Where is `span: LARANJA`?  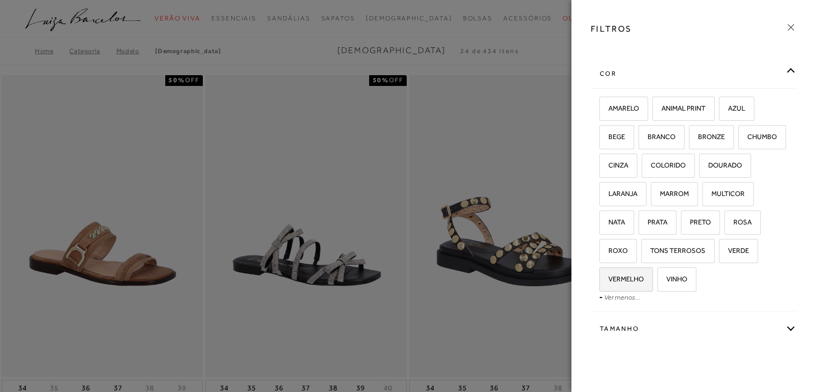 span: LARANJA is located at coordinates (619, 193).